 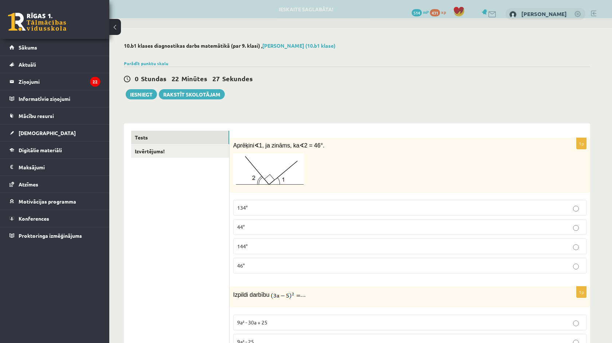 I want to click on a: Maksājumi, so click(x=55, y=167).